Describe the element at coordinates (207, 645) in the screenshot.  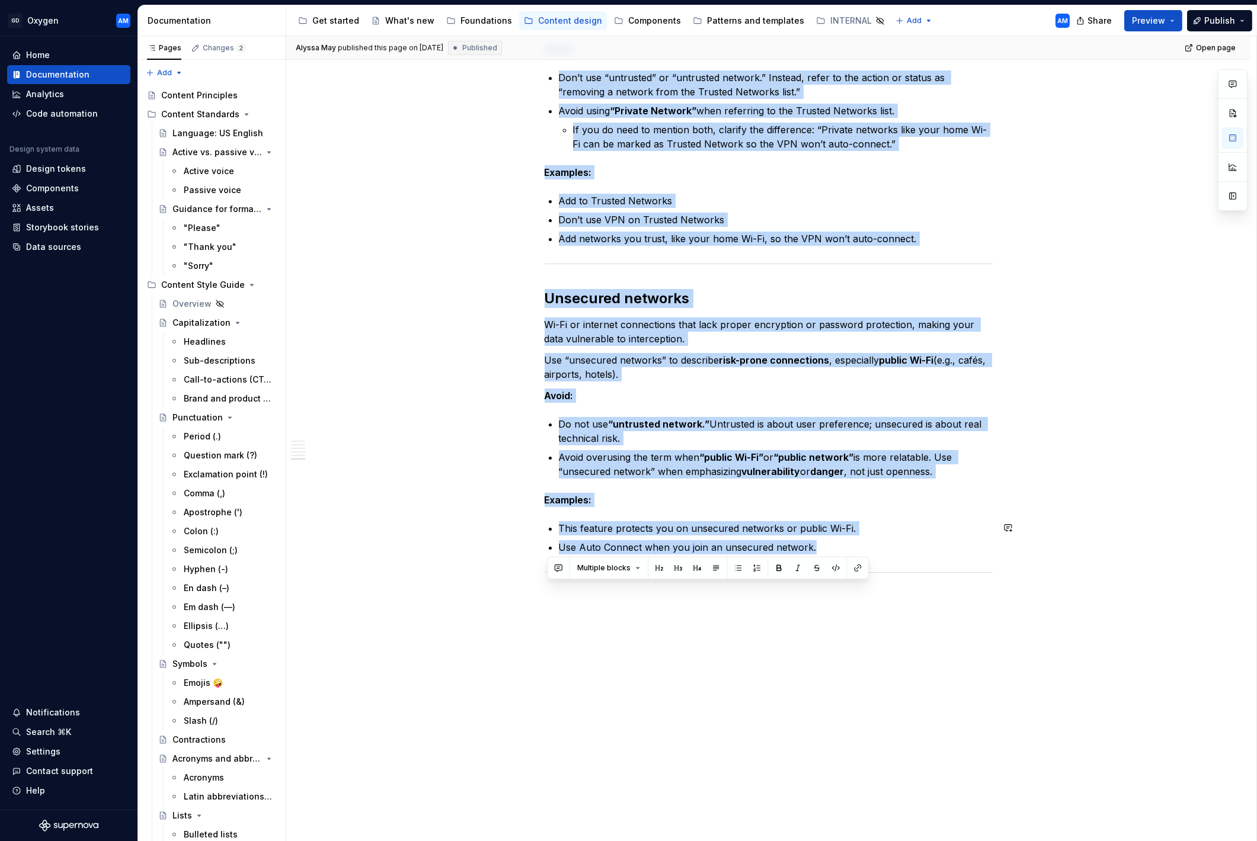
I see `div: Quotes ("")` at that location.